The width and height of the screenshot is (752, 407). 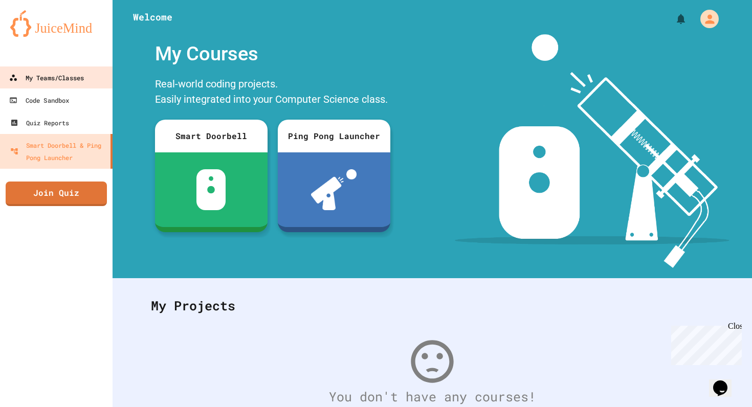 What do you see at coordinates (47, 78) in the screenshot?
I see `div: My Teams/Classes` at bounding box center [47, 78].